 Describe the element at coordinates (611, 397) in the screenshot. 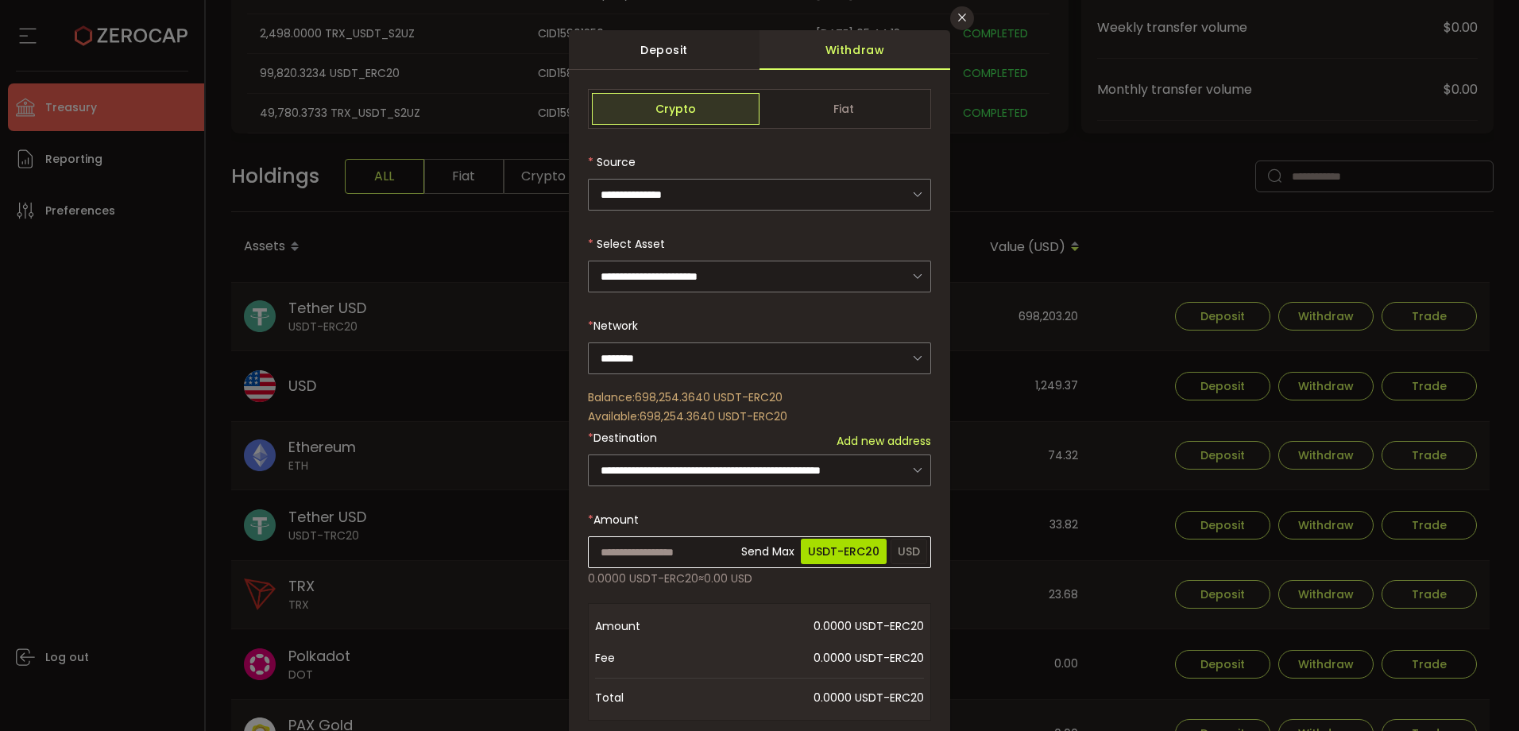

I see `span: Balance:` at that location.